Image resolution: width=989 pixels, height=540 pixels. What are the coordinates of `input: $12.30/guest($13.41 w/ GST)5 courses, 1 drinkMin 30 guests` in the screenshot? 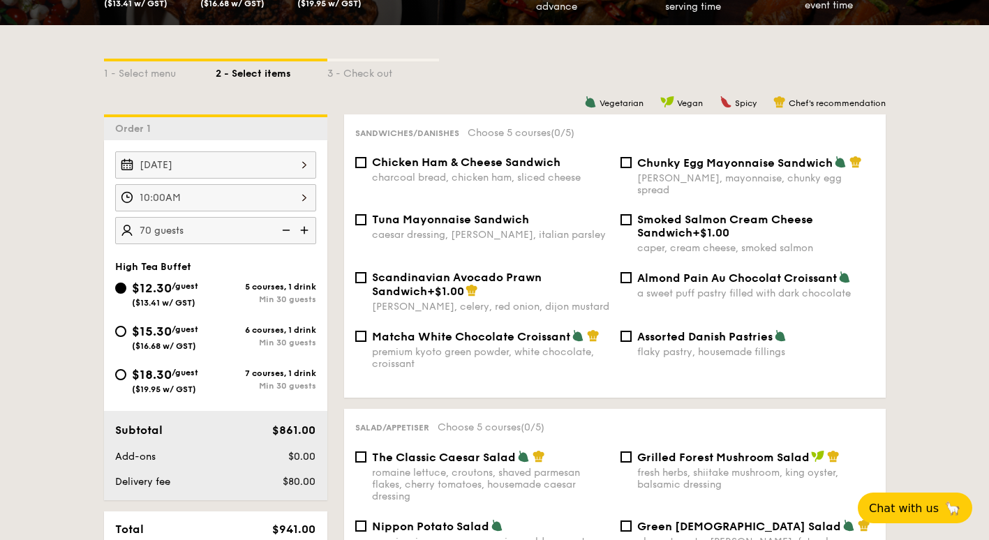 It's located at (121, 288).